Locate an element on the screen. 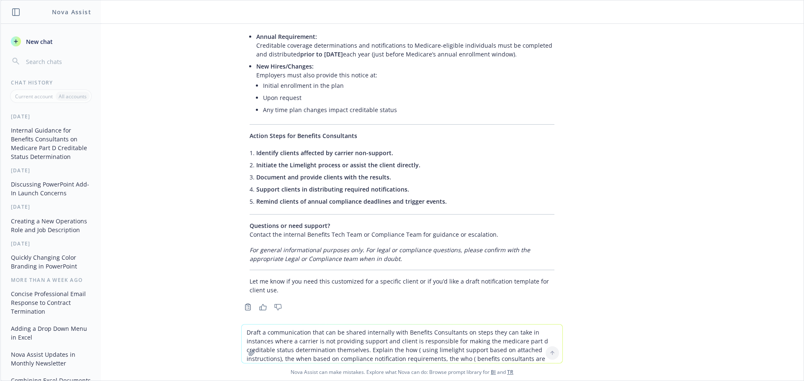 Image resolution: width=804 pixels, height=381 pixels. p: Contact the internal Benefits Tech Team or Compliance Team for guidance or escalation. is located at coordinates (402, 230).